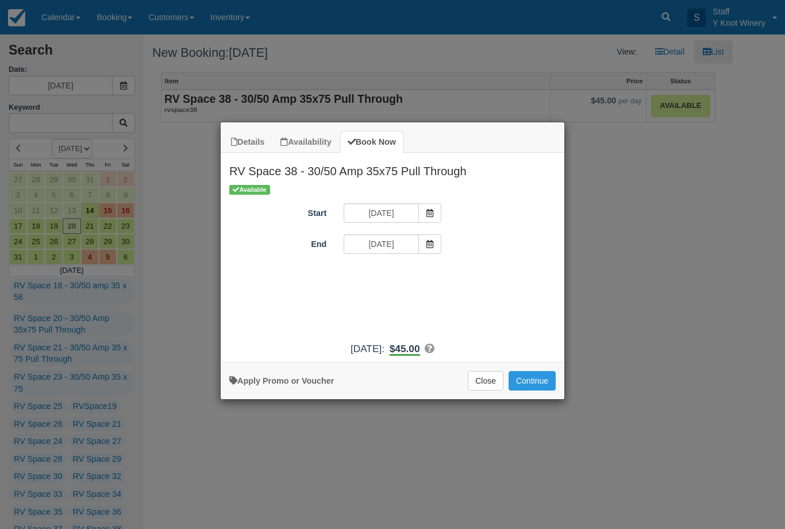  Describe the element at coordinates (282, 381) in the screenshot. I see `a: Apply Voucher` at that location.